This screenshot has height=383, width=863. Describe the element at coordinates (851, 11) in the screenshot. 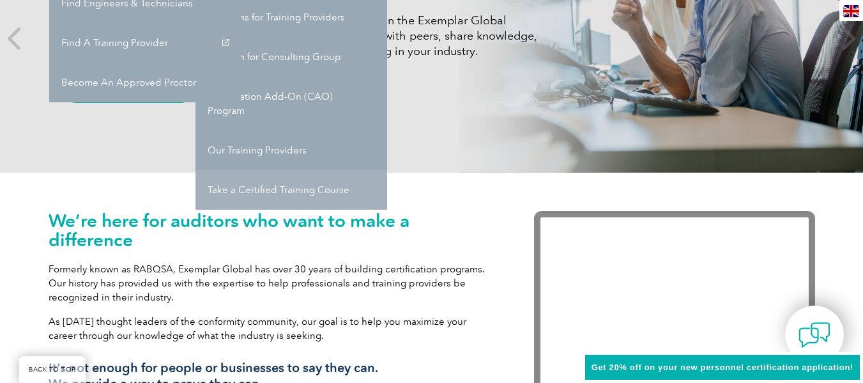

I see `img: en` at that location.